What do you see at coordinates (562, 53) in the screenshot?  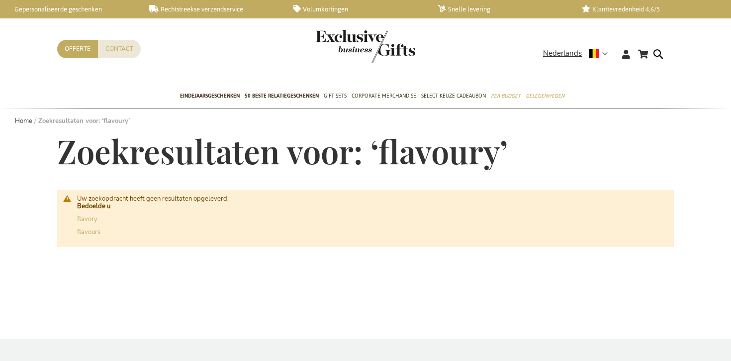 I see `span: Nederlands` at bounding box center [562, 53].